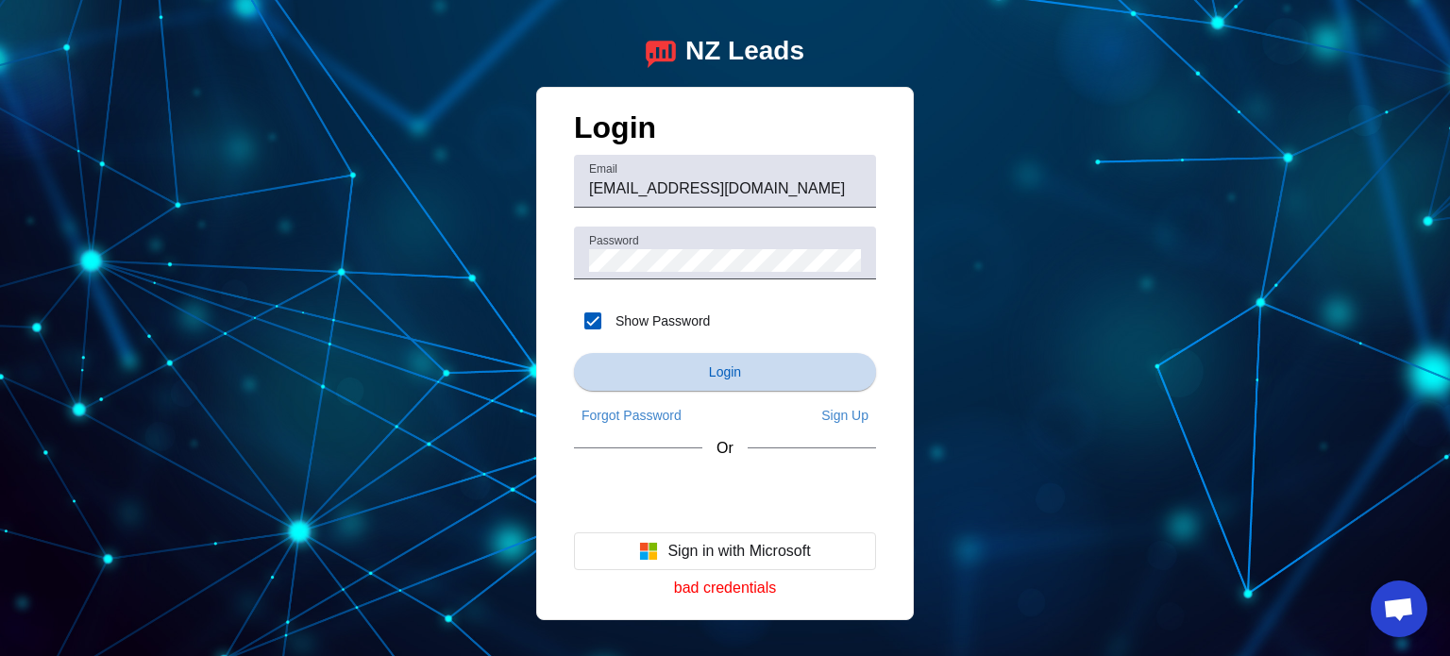 This screenshot has height=656, width=1450. Describe the element at coordinates (614, 240) in the screenshot. I see `mat-label: Password` at that location.